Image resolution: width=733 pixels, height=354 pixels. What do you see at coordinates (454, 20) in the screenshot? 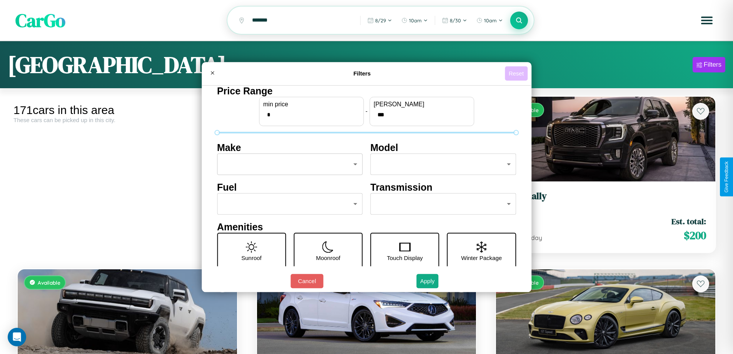
I see `button: 8/30` at bounding box center [454, 20].